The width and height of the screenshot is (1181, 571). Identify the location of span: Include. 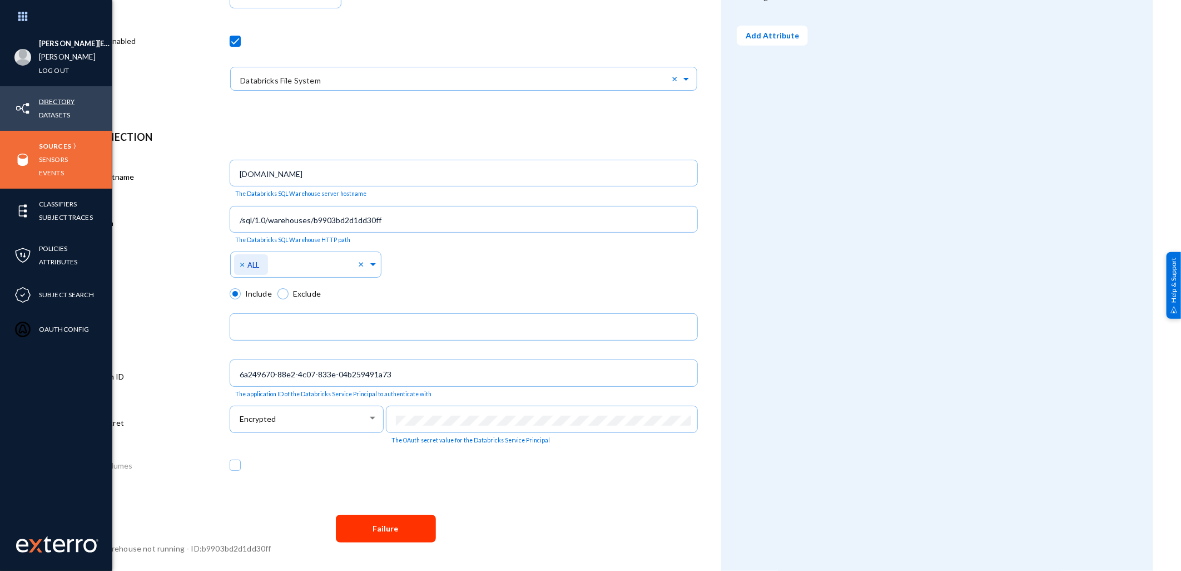
(256, 293).